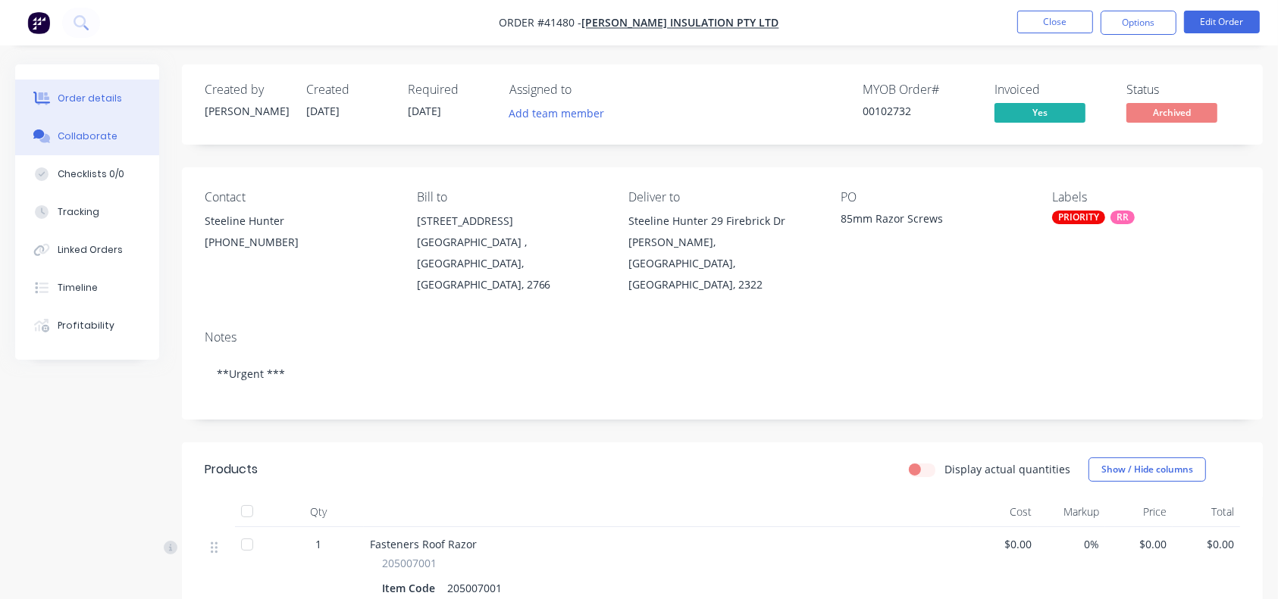 The width and height of the screenshot is (1278, 599). What do you see at coordinates (1007, 469) in the screenshot?
I see `label: Display actual quantities` at bounding box center [1007, 469].